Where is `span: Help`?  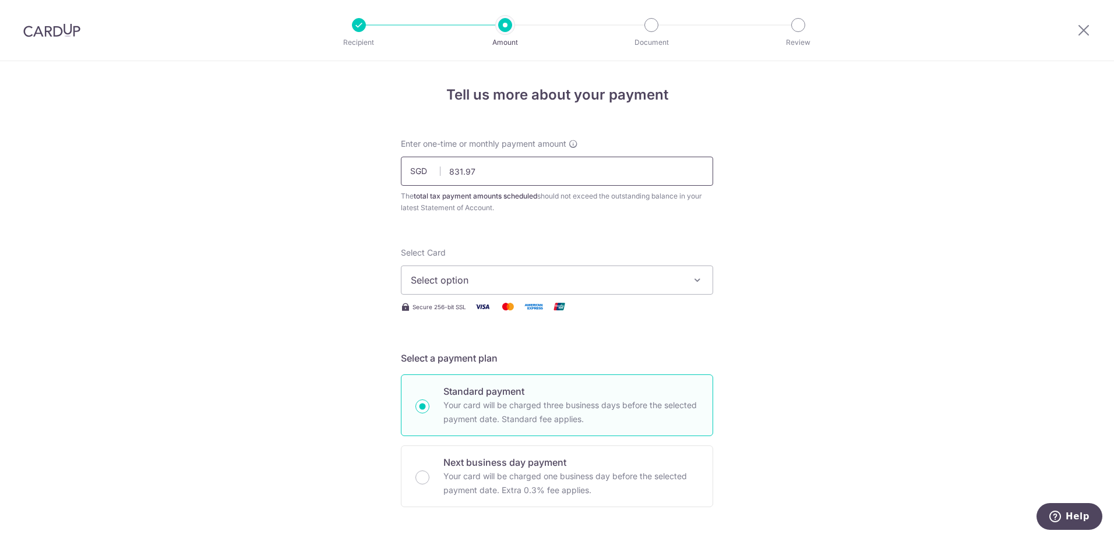
span: Help is located at coordinates (41, 13).